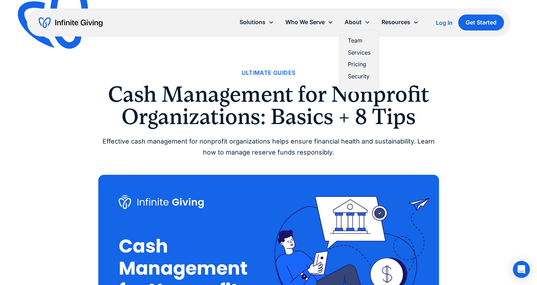  Describe the element at coordinates (359, 61) in the screenshot. I see `nav: About` at that location.